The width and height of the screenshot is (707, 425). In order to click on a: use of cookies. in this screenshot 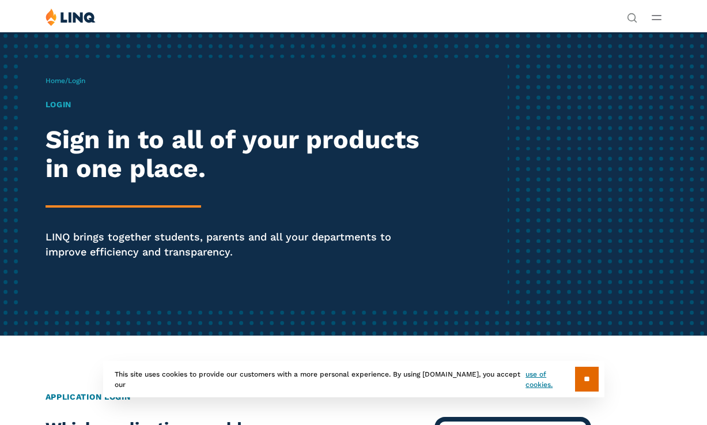, I will do `click(550, 379)`.